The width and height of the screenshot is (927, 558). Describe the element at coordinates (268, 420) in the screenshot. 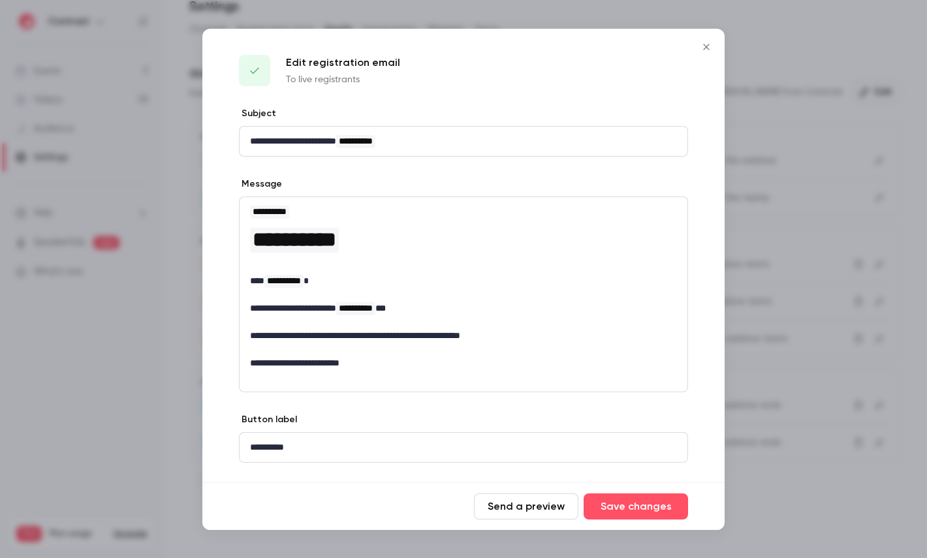

I see `label: Button label` at that location.